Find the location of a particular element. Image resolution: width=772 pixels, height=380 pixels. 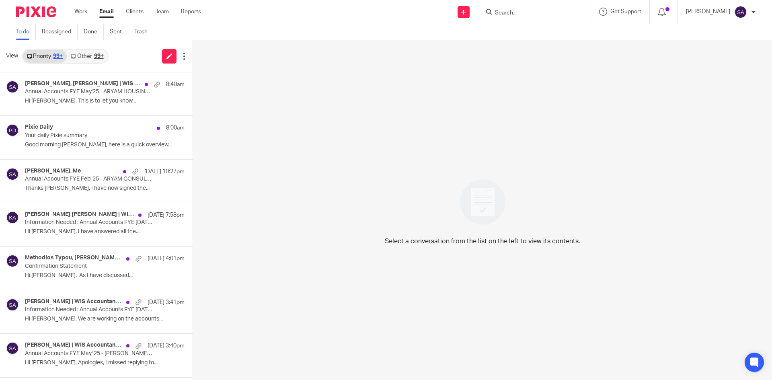

a: To do is located at coordinates (26, 32).